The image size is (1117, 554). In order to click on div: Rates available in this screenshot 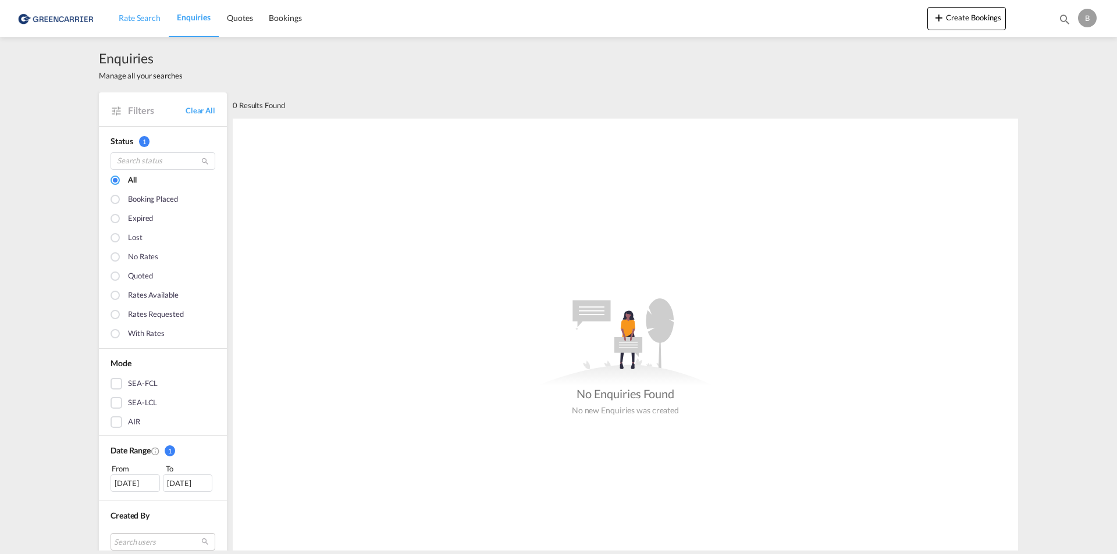, I will do `click(153, 296)`.